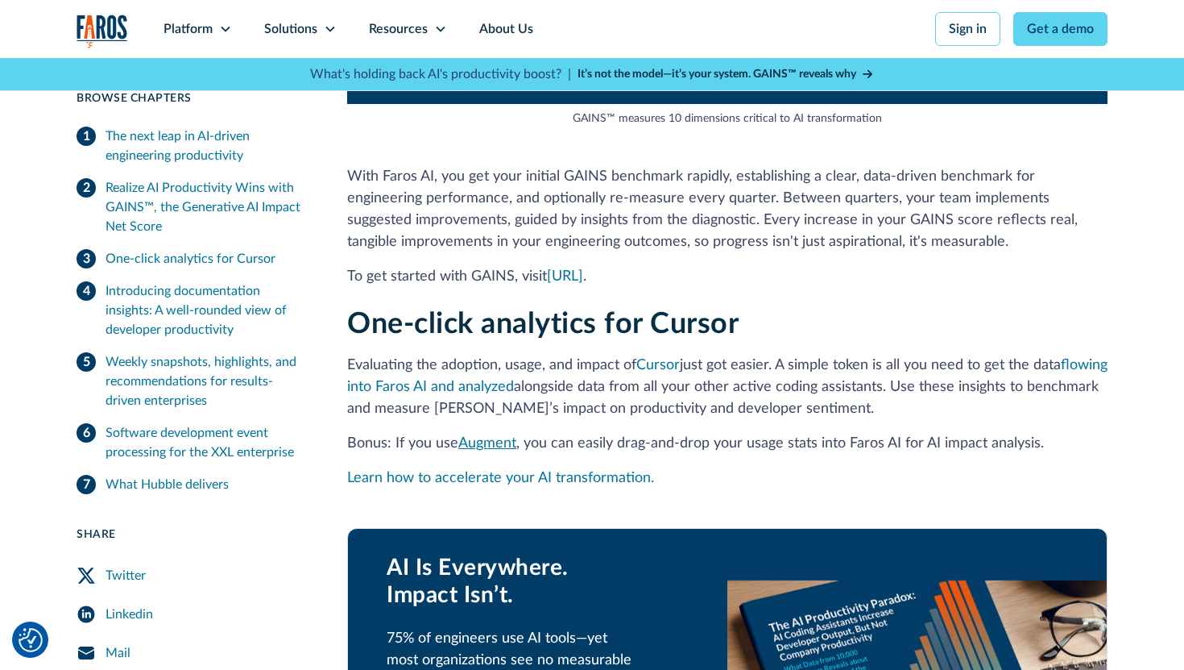  I want to click on div: Browse Chapters, so click(193, 98).